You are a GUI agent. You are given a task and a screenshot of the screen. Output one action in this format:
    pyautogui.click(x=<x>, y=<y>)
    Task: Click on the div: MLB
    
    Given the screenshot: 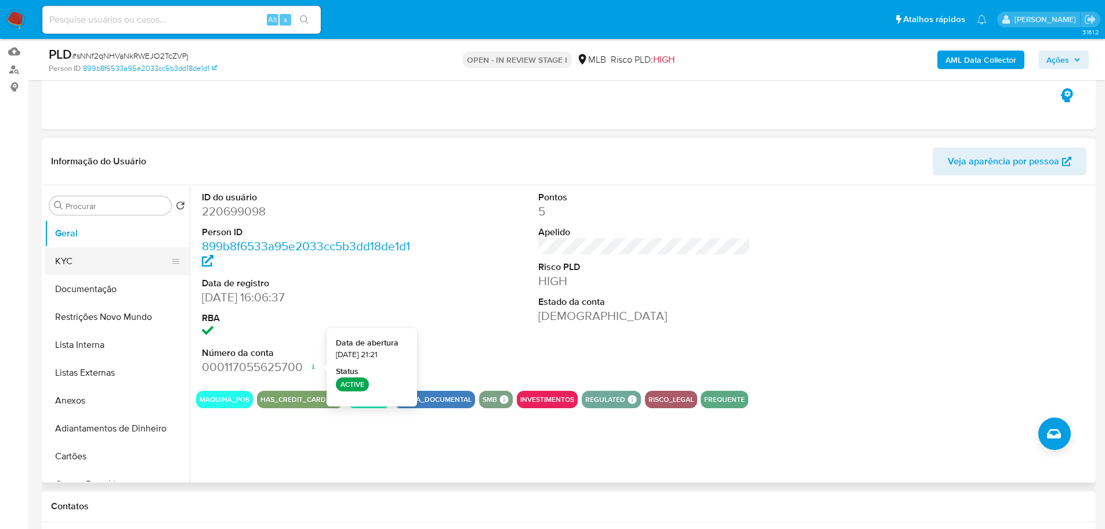 What is the action you would take?
    pyautogui.click(x=591, y=60)
    